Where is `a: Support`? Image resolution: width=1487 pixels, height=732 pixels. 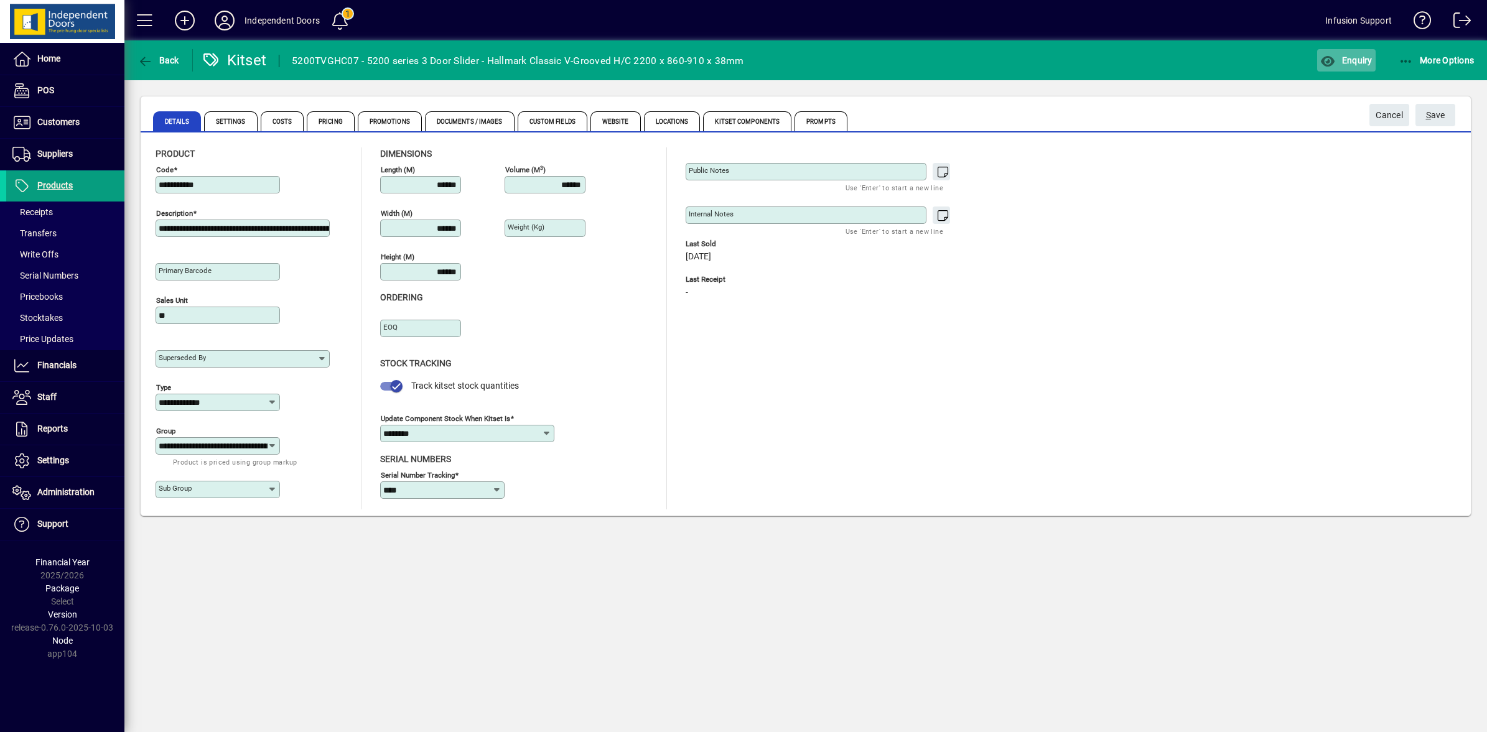
a: Support is located at coordinates (65, 525).